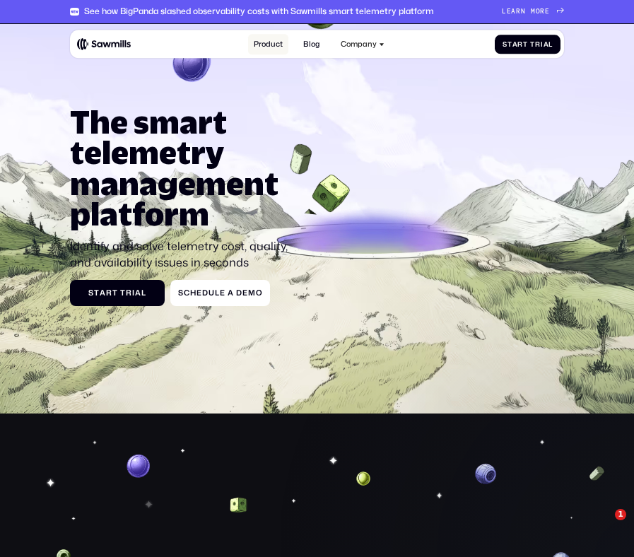  What do you see at coordinates (205, 293) in the screenshot?
I see `span: d` at bounding box center [205, 293].